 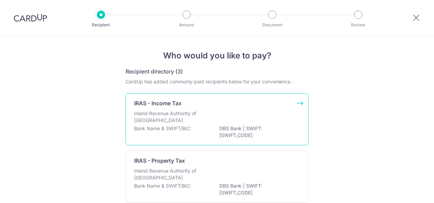 What do you see at coordinates (187, 25) in the screenshot?
I see `p: Amount` at bounding box center [187, 25].